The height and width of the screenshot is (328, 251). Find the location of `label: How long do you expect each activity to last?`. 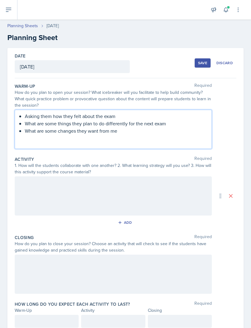

label: How long do you expect each activity to last? is located at coordinates (72, 304).